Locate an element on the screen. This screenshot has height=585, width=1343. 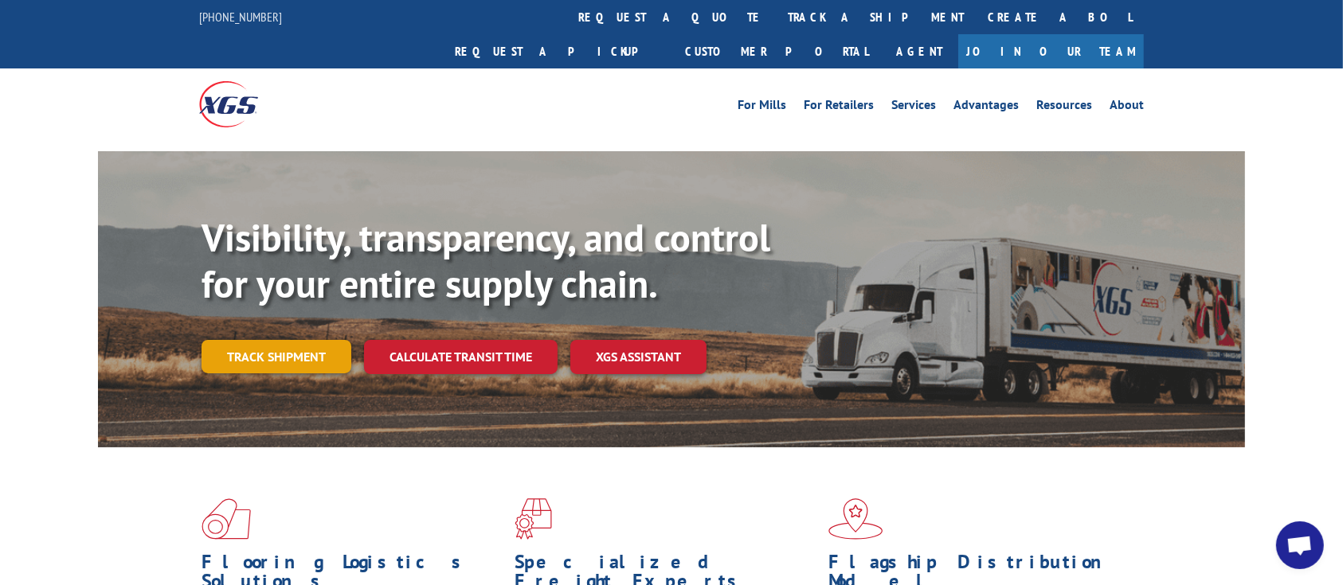
b: Visibility, transparency, and control for your entire supply chain. is located at coordinates (486, 260).